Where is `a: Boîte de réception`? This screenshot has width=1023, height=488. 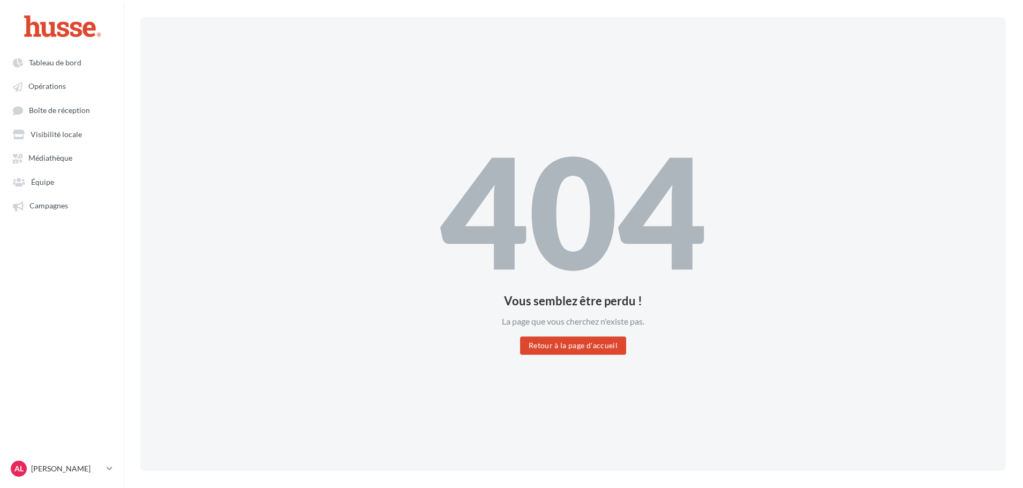
a: Boîte de réception is located at coordinates (62, 110).